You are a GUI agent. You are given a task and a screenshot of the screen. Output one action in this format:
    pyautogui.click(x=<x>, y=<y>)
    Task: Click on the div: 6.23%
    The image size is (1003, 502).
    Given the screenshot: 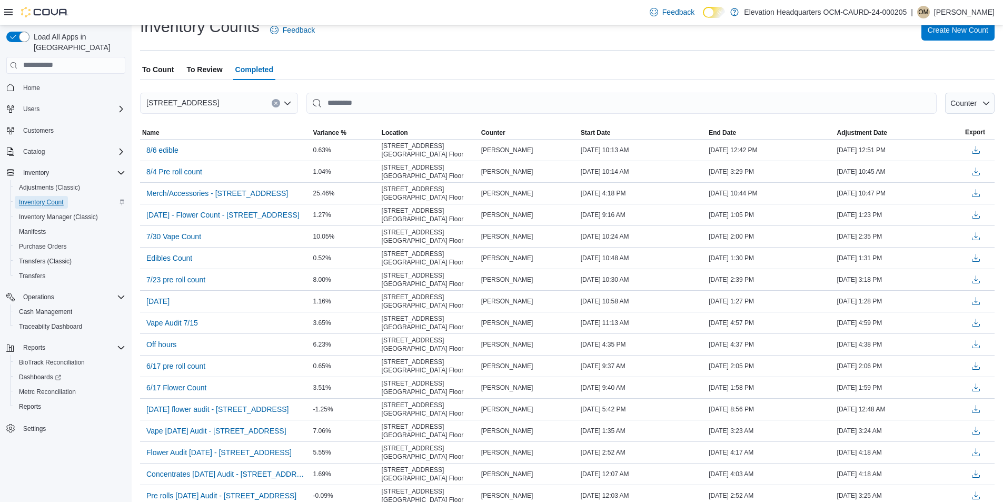 What is the action you would take?
    pyautogui.click(x=345, y=344)
    